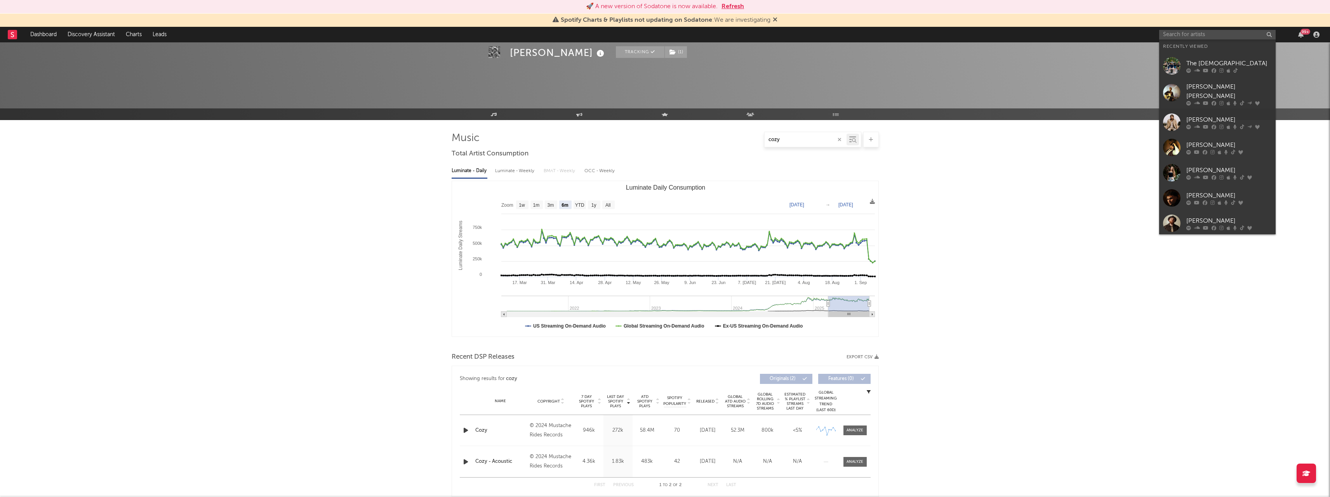 The height and width of the screenshot is (497, 1330). Describe the element at coordinates (501, 401) in the screenshot. I see `div: Name` at that location.